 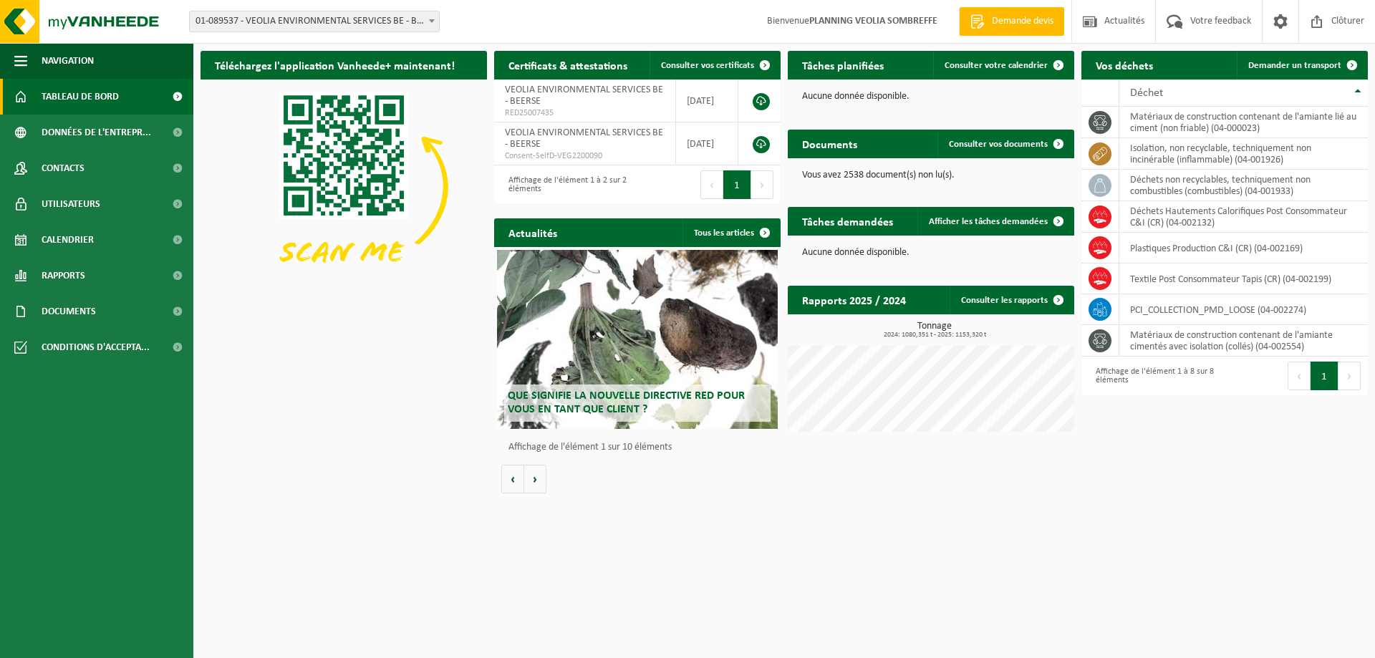 What do you see at coordinates (1153, 376) in the screenshot?
I see `div: Affichage de l'élément 1 à 8 sur 8 éléments` at bounding box center [1153, 376].